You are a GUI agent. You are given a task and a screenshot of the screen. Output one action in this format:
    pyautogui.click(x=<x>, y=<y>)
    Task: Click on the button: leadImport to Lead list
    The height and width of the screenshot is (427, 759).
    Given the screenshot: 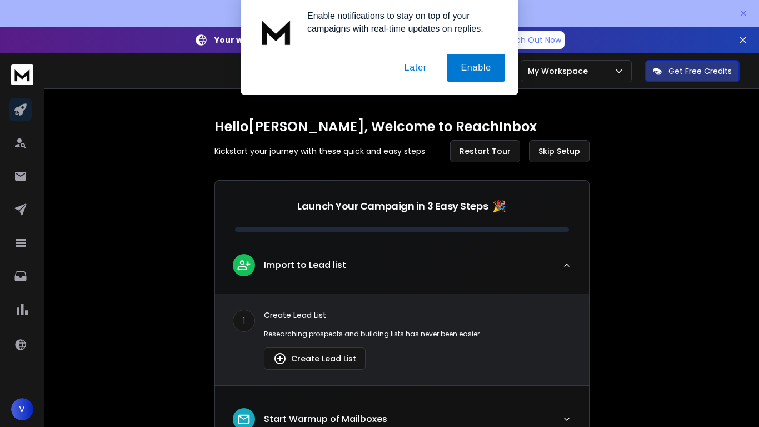 What is the action you would take?
    pyautogui.click(x=402, y=269)
    